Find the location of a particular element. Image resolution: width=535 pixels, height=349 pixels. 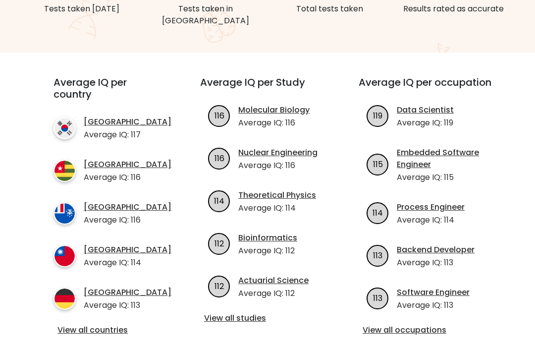

a: View all countries is located at coordinates (109, 331).